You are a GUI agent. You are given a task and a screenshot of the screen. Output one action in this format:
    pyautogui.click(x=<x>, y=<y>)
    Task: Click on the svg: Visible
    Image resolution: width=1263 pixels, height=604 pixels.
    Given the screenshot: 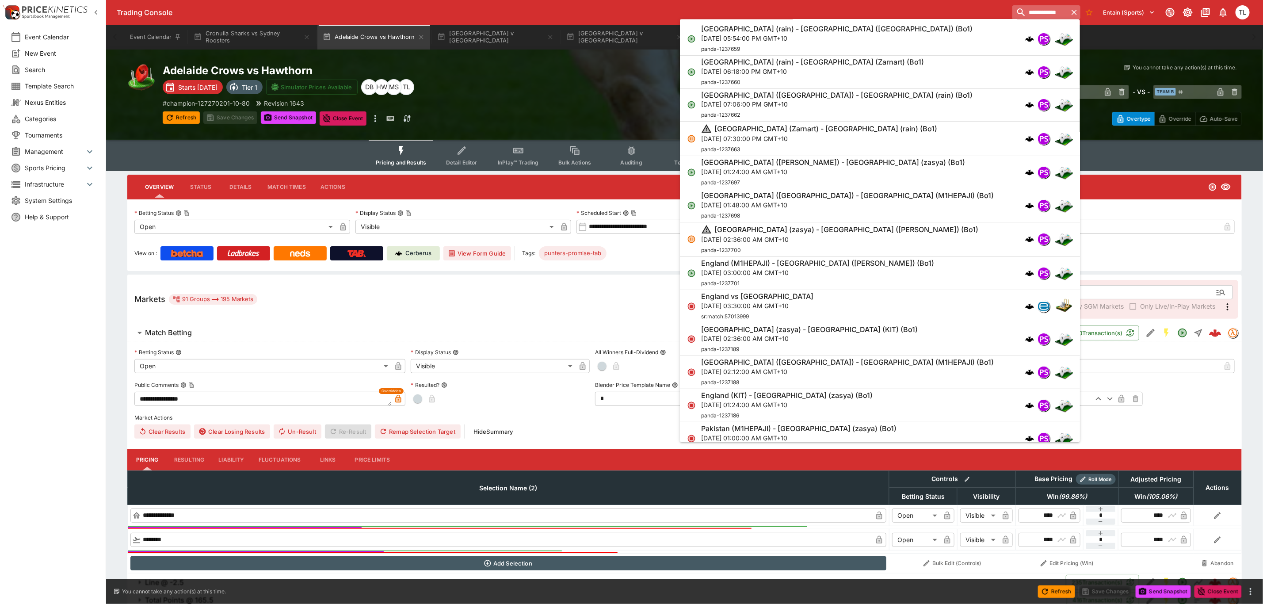 What is the action you would take?
    pyautogui.click(x=1225, y=187)
    